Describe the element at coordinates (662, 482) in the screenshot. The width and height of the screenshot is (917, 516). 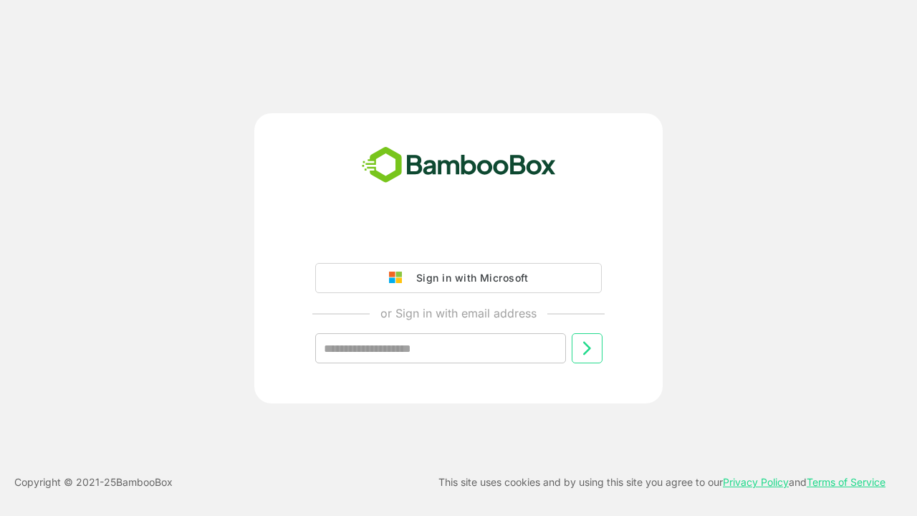
I see `p: This site uses cookies and by using this site you agree to our and` at that location.